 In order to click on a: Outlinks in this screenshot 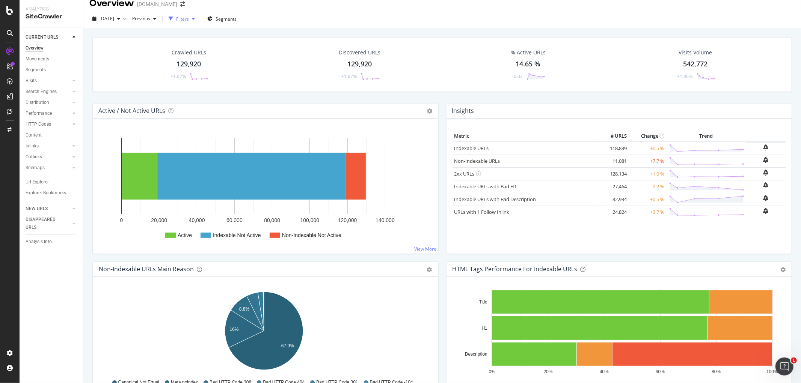, I will do `click(48, 157)`.